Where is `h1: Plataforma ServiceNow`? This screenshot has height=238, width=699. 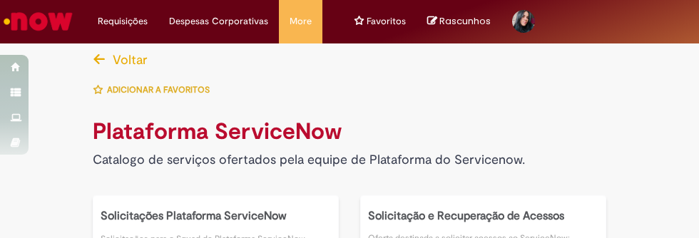
h1: Plataforma ServiceNow is located at coordinates (349, 133).